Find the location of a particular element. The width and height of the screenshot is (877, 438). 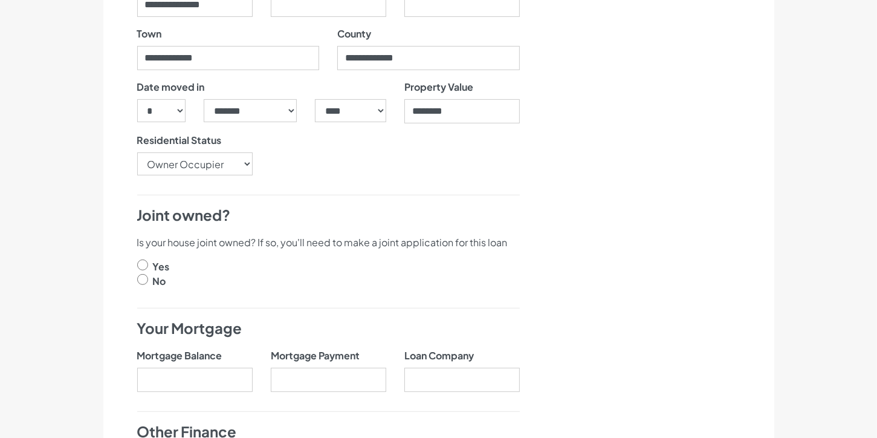

label: No is located at coordinates (159, 281).